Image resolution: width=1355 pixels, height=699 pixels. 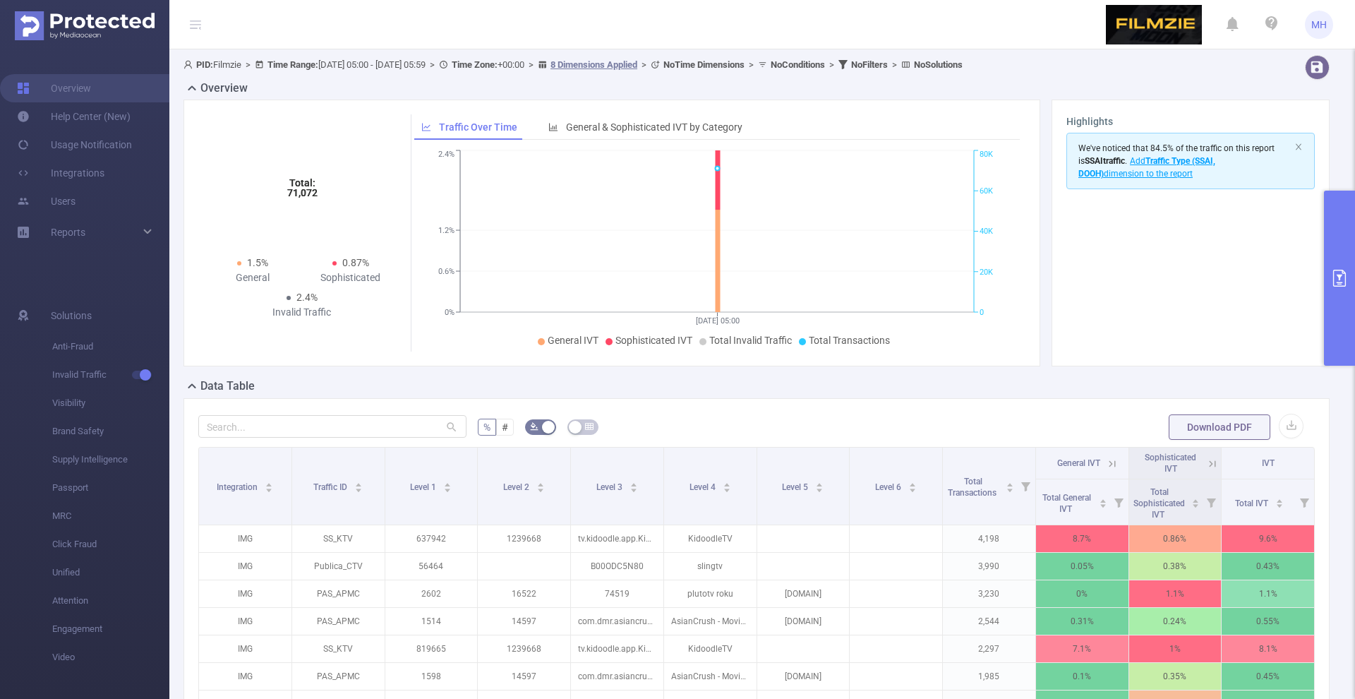 What do you see at coordinates (446, 271) in the screenshot?
I see `tspan: 0.6%` at bounding box center [446, 271].